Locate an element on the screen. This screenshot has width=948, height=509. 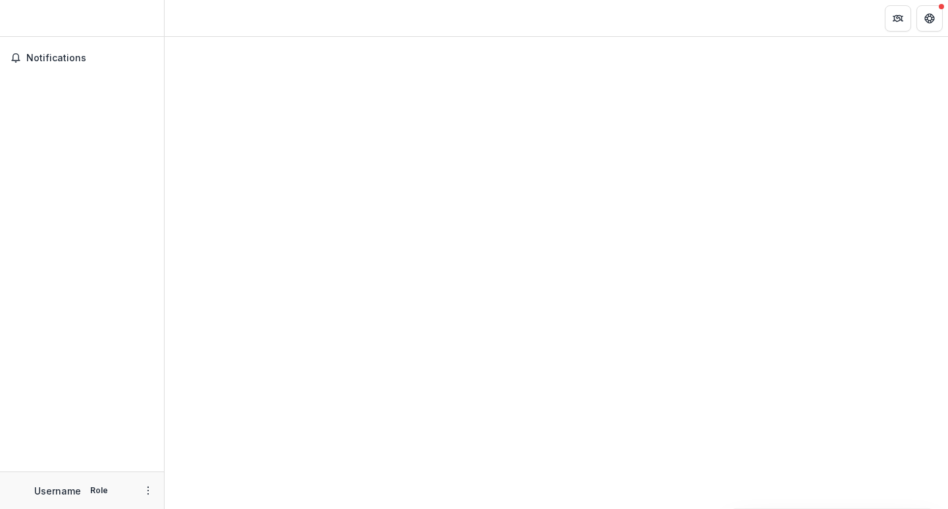
span: Notifications is located at coordinates (90, 58).